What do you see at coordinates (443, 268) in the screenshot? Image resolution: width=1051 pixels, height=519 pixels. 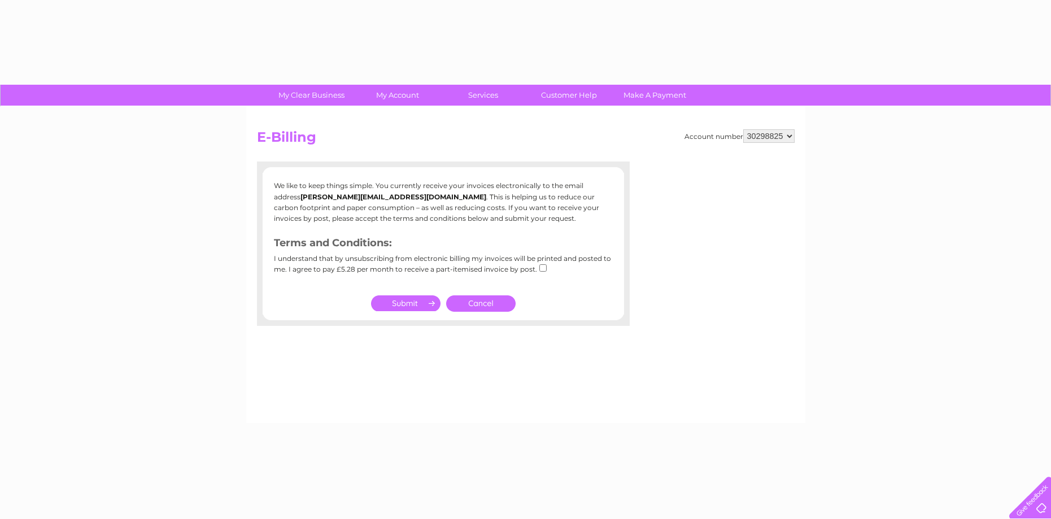 I see `div: I understand that by unsubscribing from electronic billing my invoices will be printed and posted...` at bounding box center [443, 268].